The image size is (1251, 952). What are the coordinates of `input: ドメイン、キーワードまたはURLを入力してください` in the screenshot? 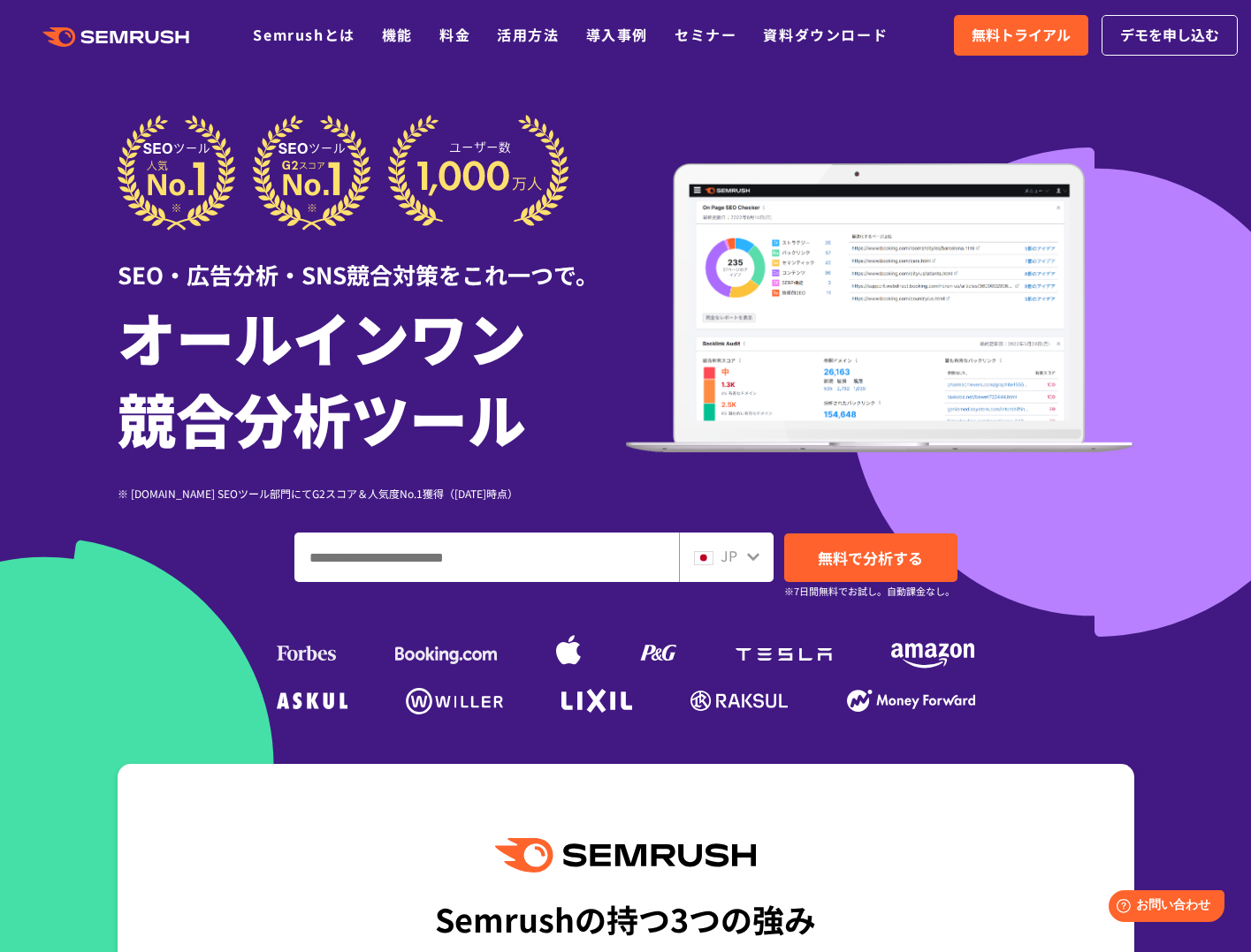 It's located at (486, 557).